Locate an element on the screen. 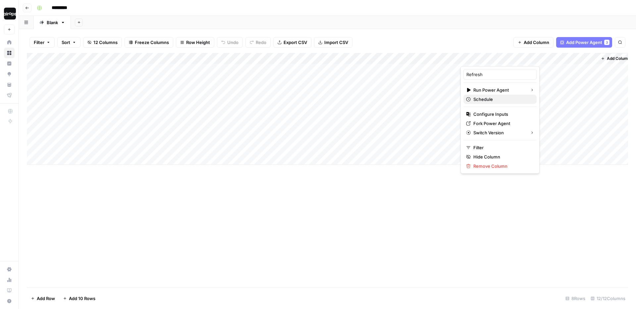 The height and width of the screenshot is (309, 636). span: Import CSV is located at coordinates (336, 42).